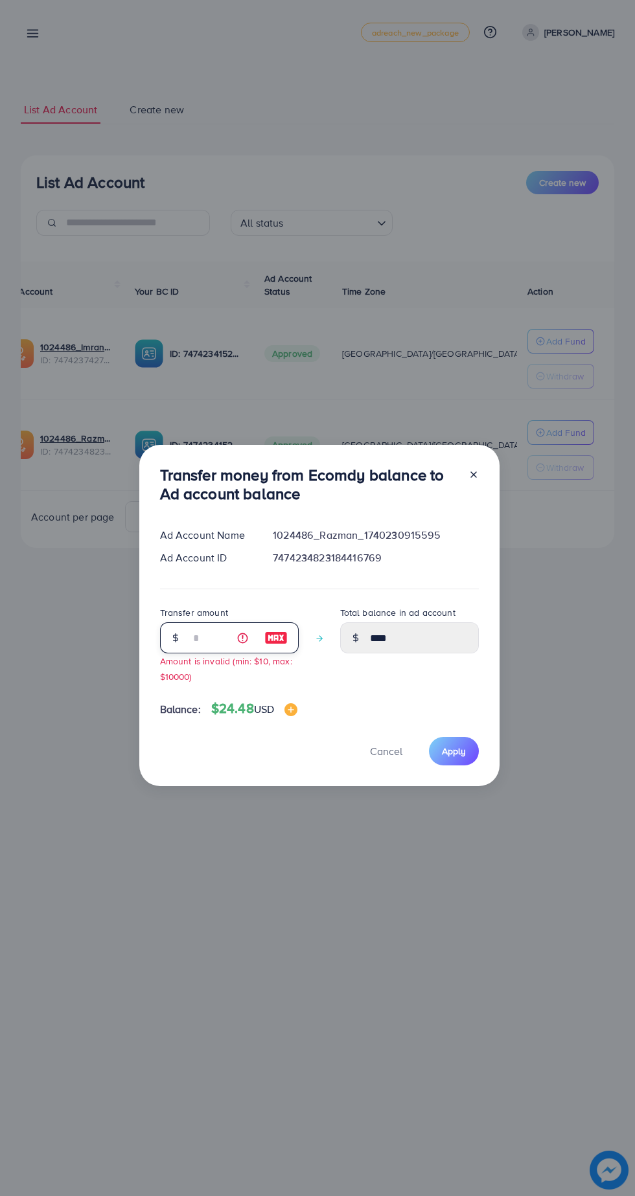 This screenshot has width=635, height=1196. What do you see at coordinates (453, 751) in the screenshot?
I see `span: Apply` at bounding box center [453, 751].